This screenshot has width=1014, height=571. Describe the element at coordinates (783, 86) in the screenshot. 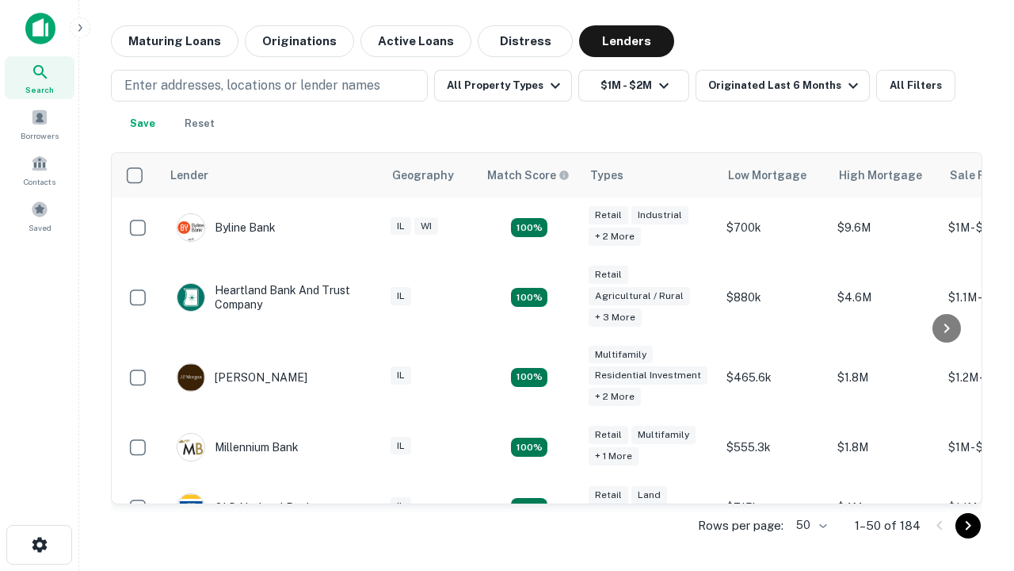

I see `button: Originated Last 6 Months` at that location.